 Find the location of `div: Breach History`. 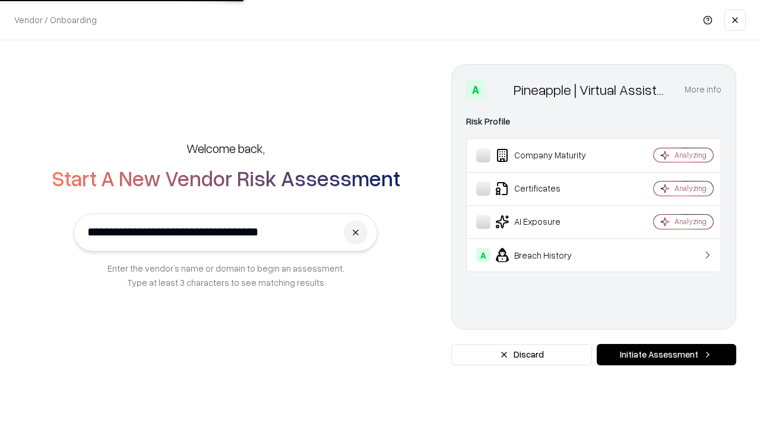

div: Breach History is located at coordinates (547, 255).